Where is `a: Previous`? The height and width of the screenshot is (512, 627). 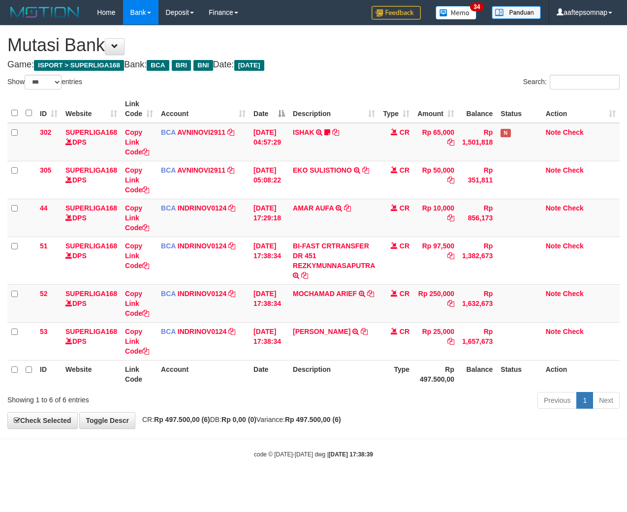 a: Previous is located at coordinates (557, 401).